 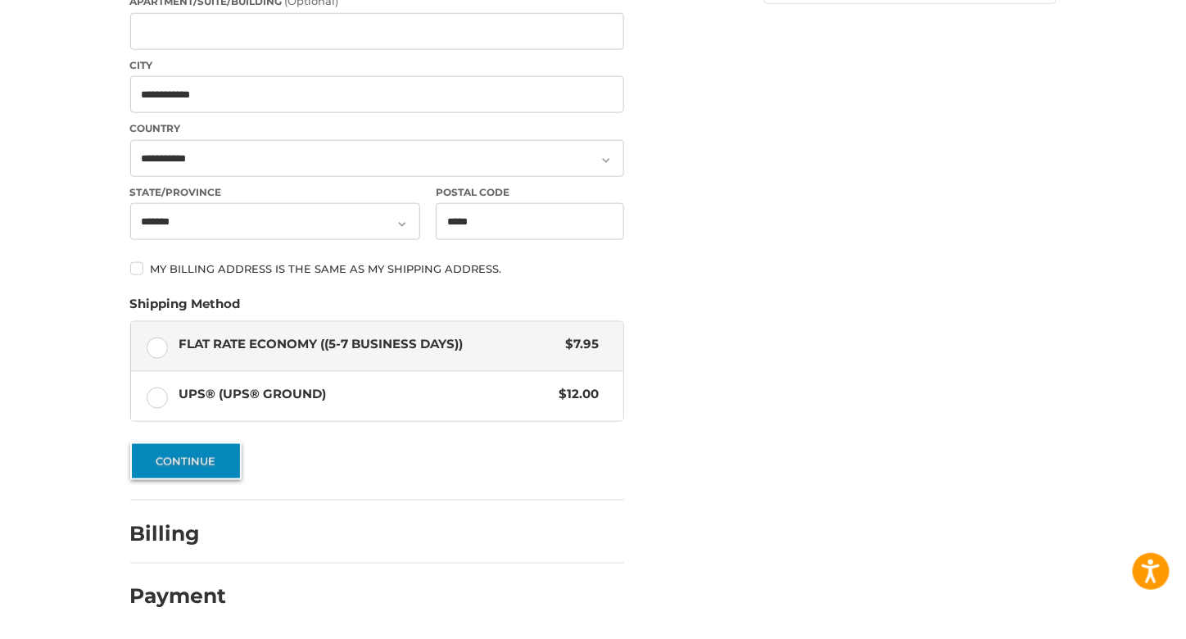 What do you see at coordinates (364, 394) in the screenshot?
I see `span: UPS® (UPS® Ground)` at bounding box center [364, 394].